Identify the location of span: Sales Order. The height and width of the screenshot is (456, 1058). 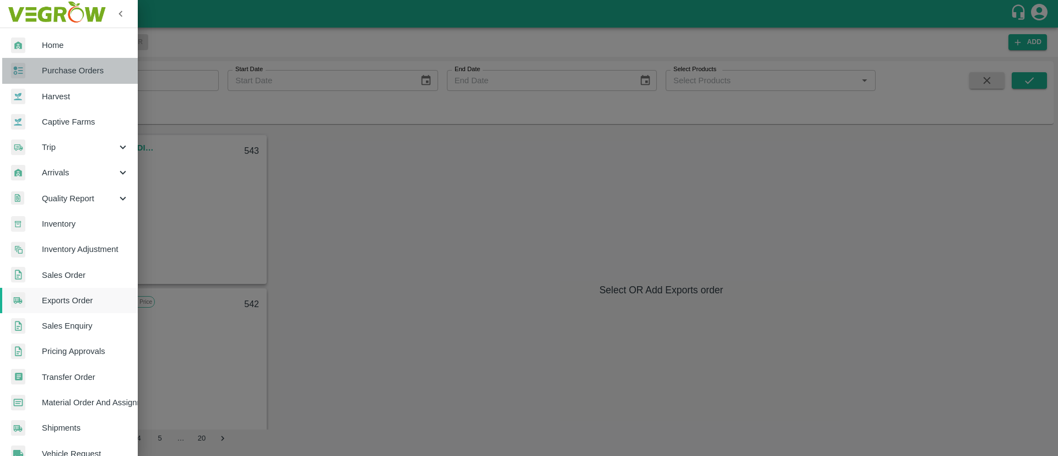
(85, 275).